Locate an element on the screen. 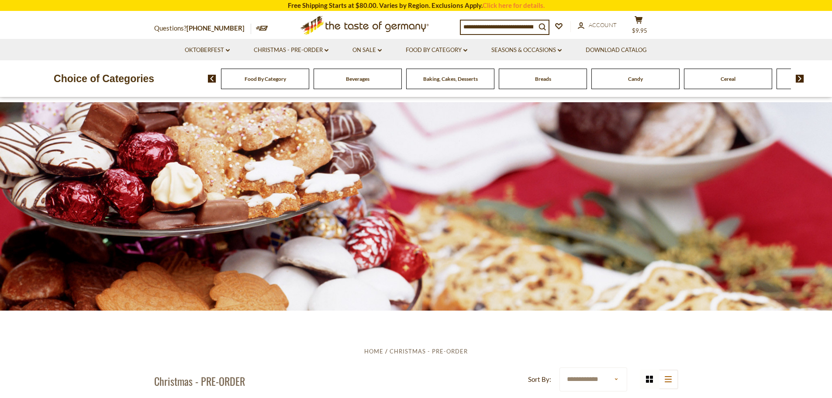 This screenshot has width=832, height=398. a: Breads is located at coordinates (543, 79).